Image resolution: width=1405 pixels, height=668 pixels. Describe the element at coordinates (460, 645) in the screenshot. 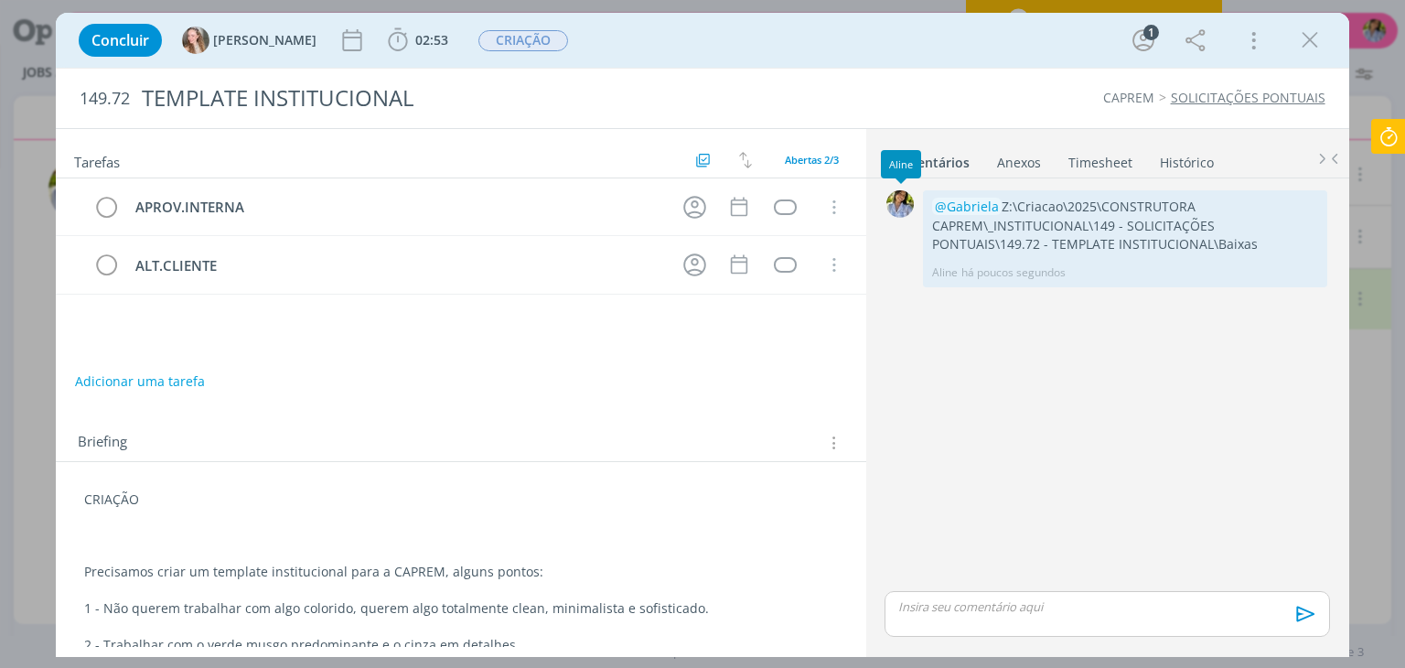

I see `p: 2 - Trabalhar com o verde musgo predominante e o cinza em detalhes` at that location.